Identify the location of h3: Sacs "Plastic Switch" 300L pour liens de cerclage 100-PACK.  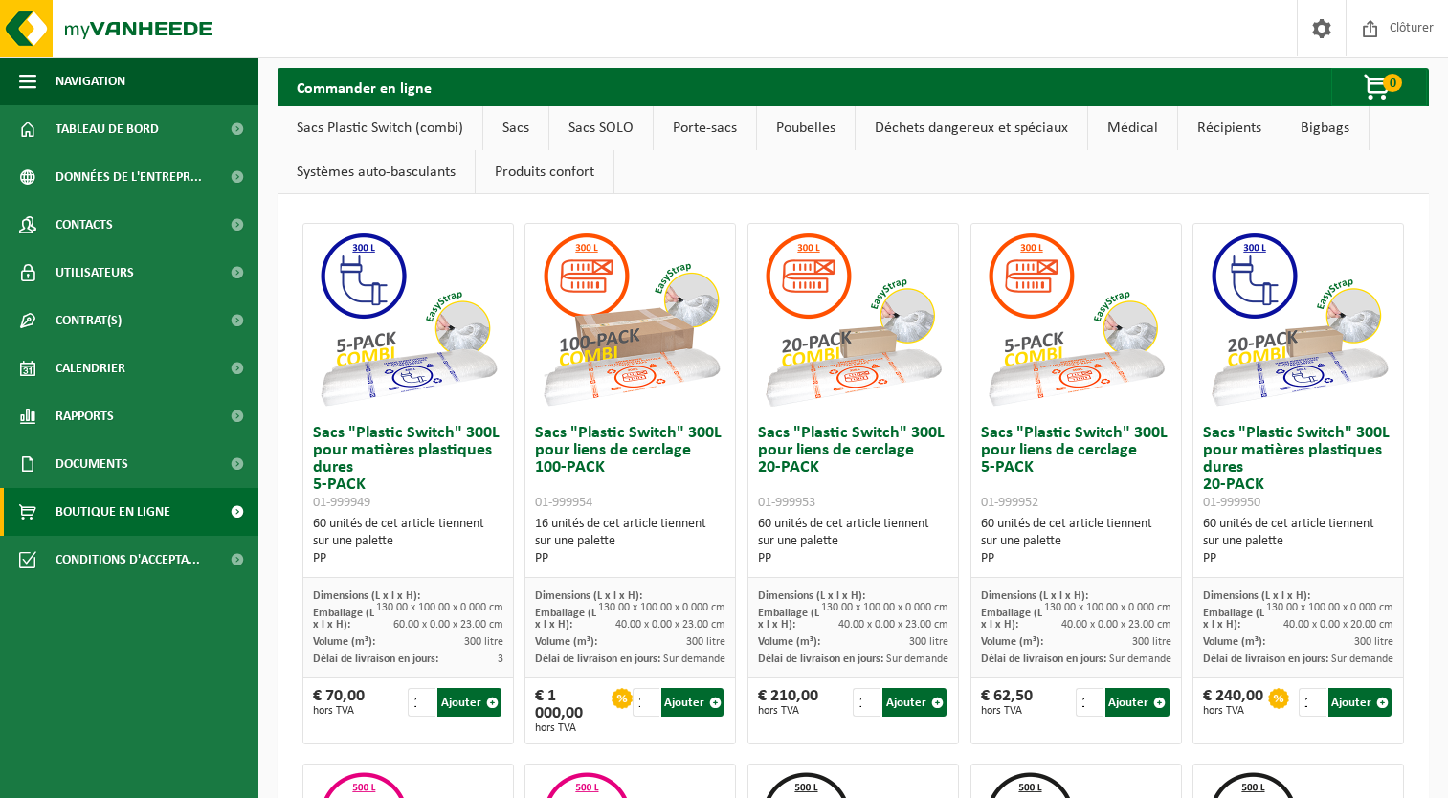
(630, 468).